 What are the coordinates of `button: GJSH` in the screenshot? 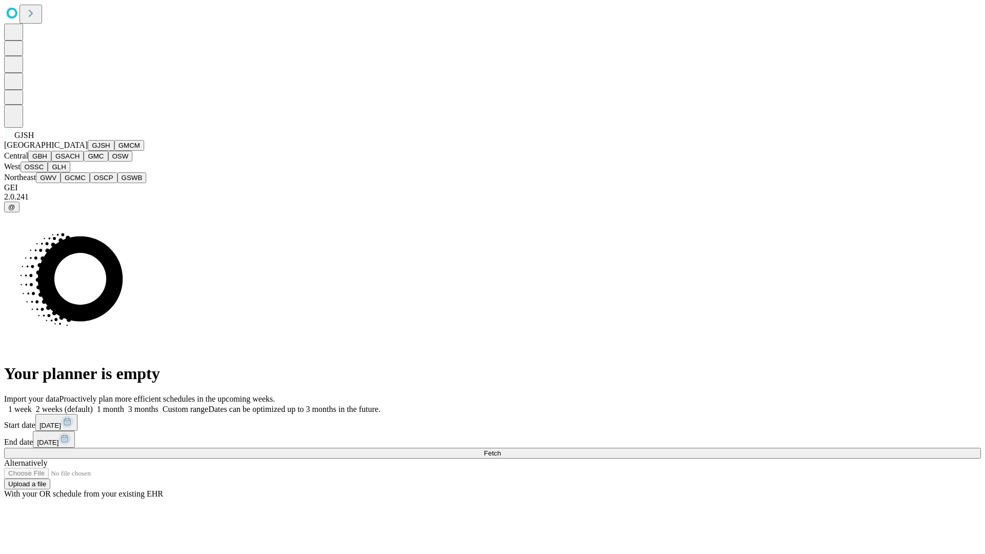 It's located at (101, 145).